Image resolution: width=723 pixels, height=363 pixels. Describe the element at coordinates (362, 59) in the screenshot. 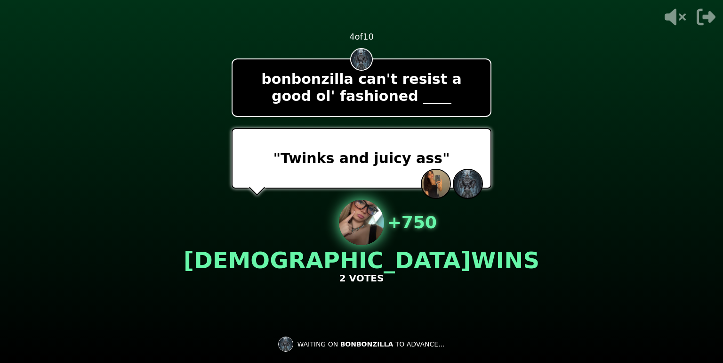

I see `img: hot seat user profile pic` at that location.